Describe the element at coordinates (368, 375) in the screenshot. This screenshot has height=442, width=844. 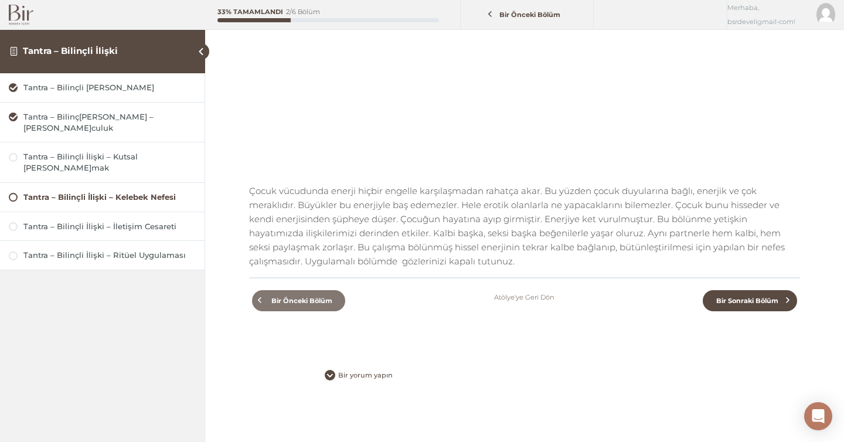
I see `span: Bir yorum yapın` at that location.